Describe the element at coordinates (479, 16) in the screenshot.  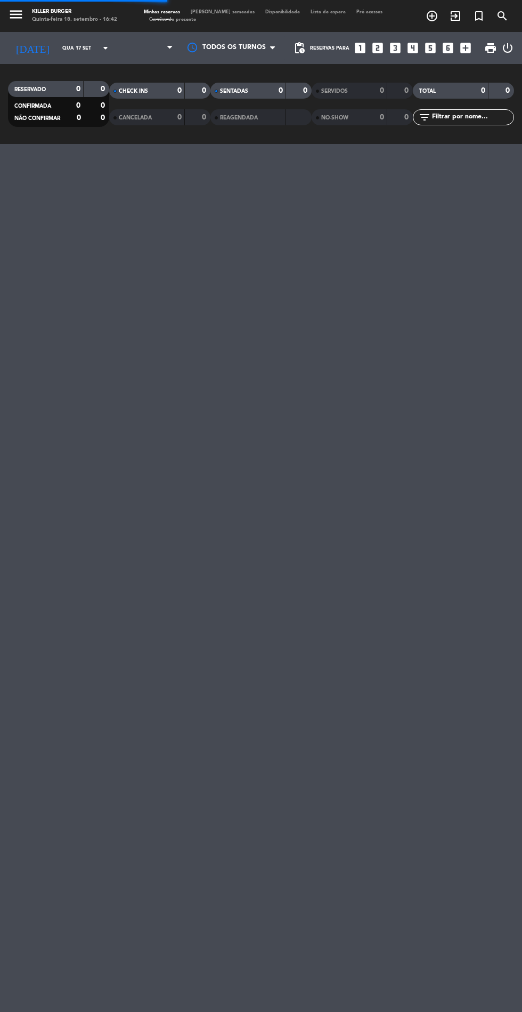
I see `i: turned_in_not` at that location.